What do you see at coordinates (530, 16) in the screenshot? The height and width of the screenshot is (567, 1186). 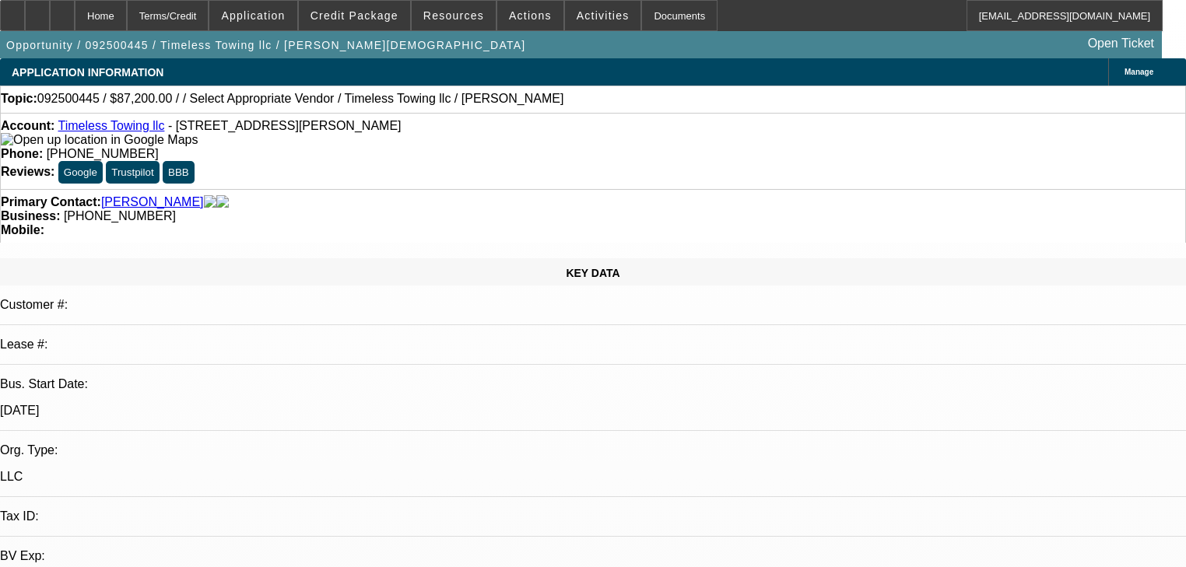 I see `button: Actions` at bounding box center [530, 16].